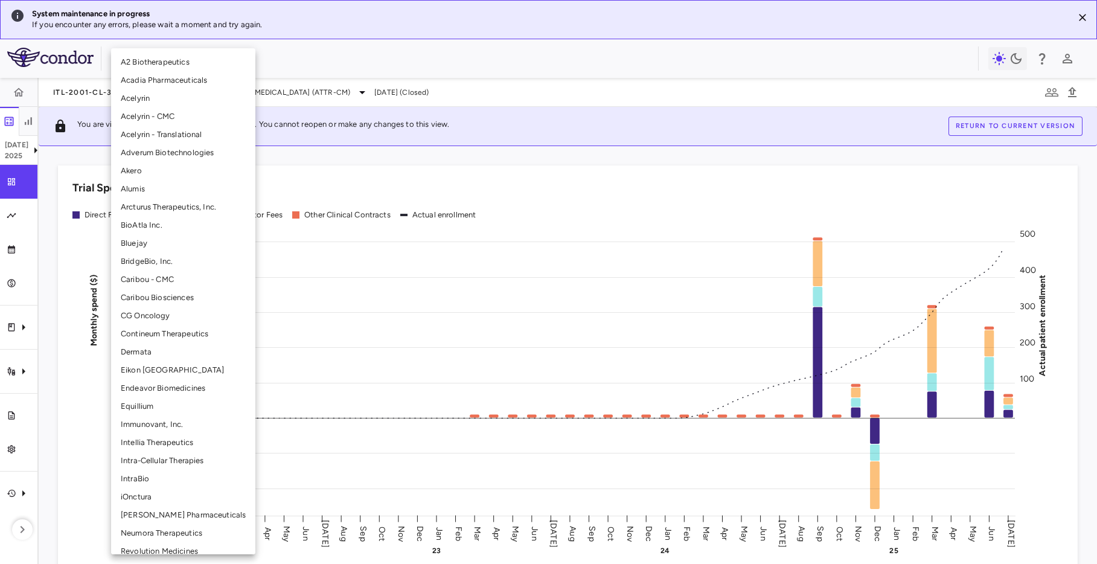  Describe the element at coordinates (183, 533) in the screenshot. I see `li: Neumora Therapeutics` at that location.